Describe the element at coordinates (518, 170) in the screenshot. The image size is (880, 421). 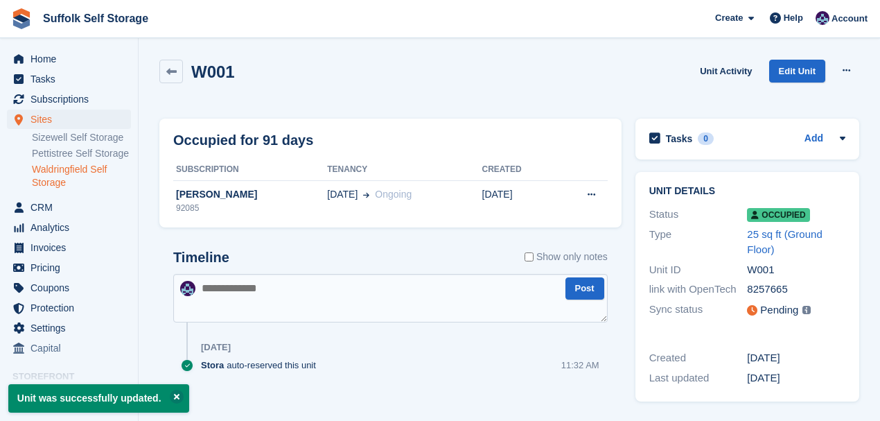
I see `th: Created` at that location.